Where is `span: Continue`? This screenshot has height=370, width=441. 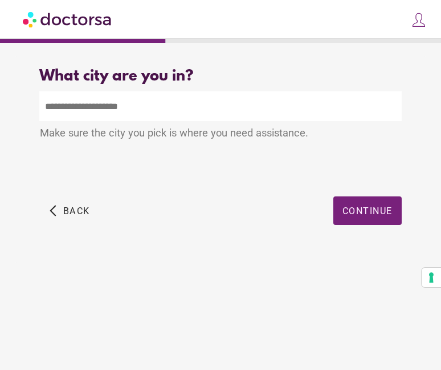 span: Continue is located at coordinates (368, 210).